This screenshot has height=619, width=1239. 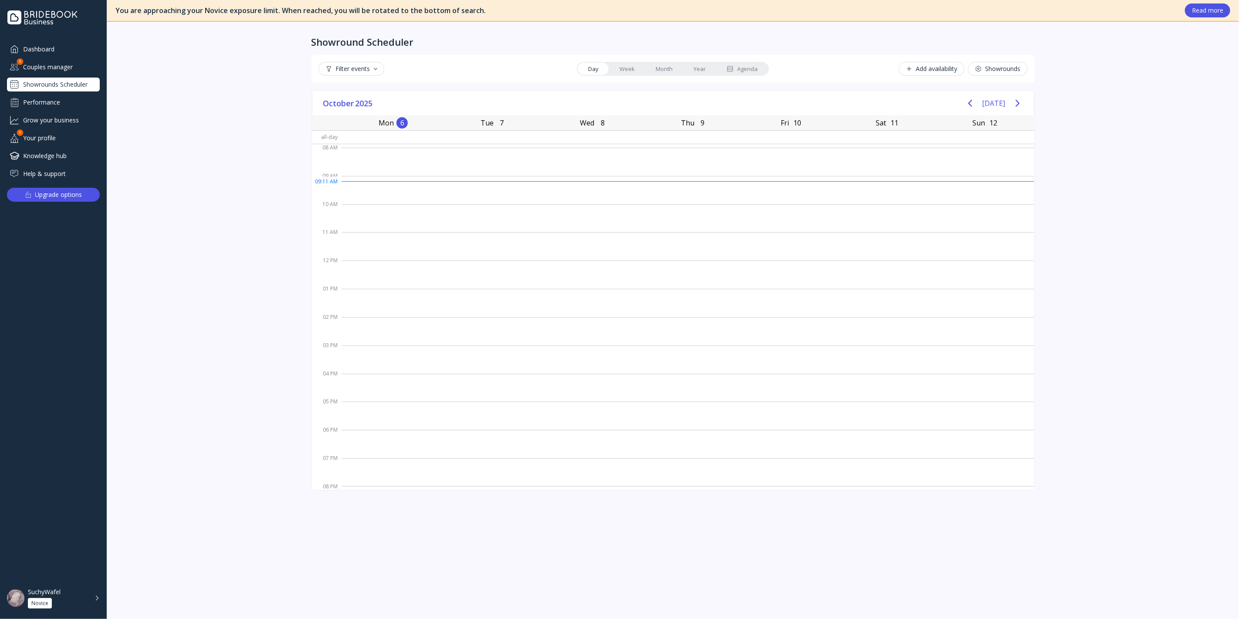 I want to click on div: Filter events, so click(x=351, y=69).